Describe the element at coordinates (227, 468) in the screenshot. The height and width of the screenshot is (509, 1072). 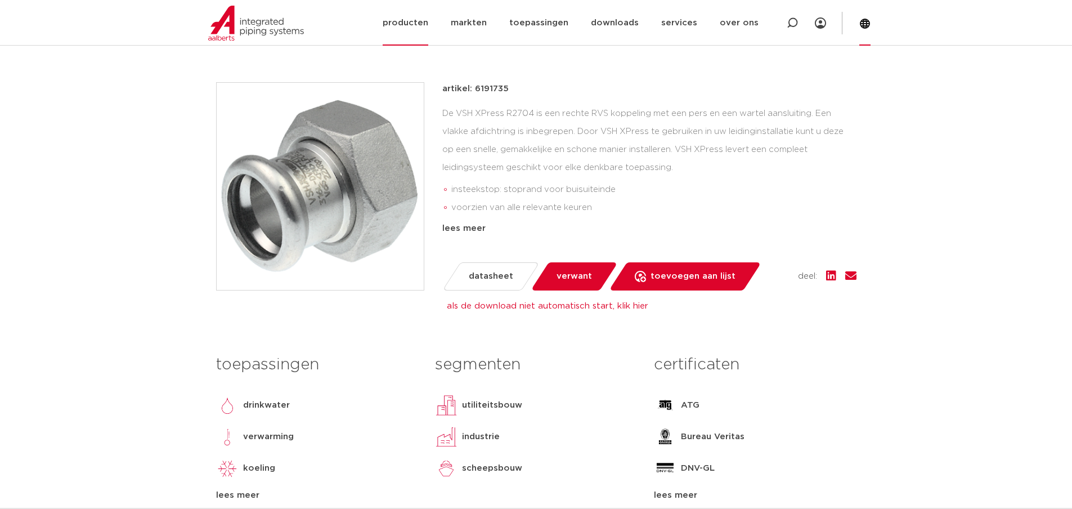
I see `img: koeling` at that location.